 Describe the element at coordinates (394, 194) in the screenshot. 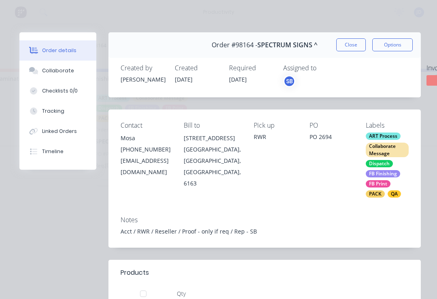

I see `div: QA` at that location.